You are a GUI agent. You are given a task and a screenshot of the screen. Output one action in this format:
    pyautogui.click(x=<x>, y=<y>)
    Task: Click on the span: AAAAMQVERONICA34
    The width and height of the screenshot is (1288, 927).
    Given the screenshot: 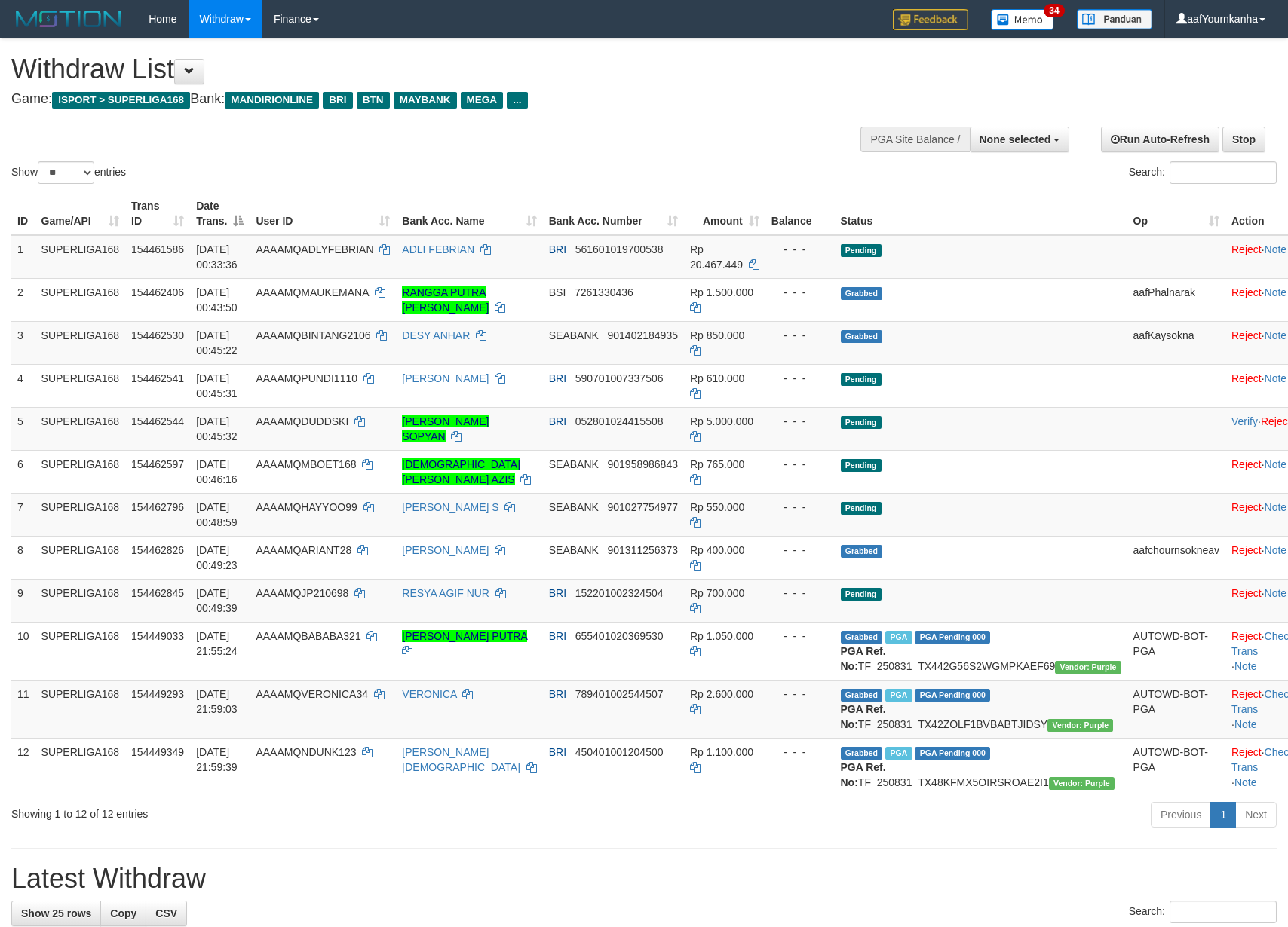 What is the action you would take?
    pyautogui.click(x=312, y=694)
    